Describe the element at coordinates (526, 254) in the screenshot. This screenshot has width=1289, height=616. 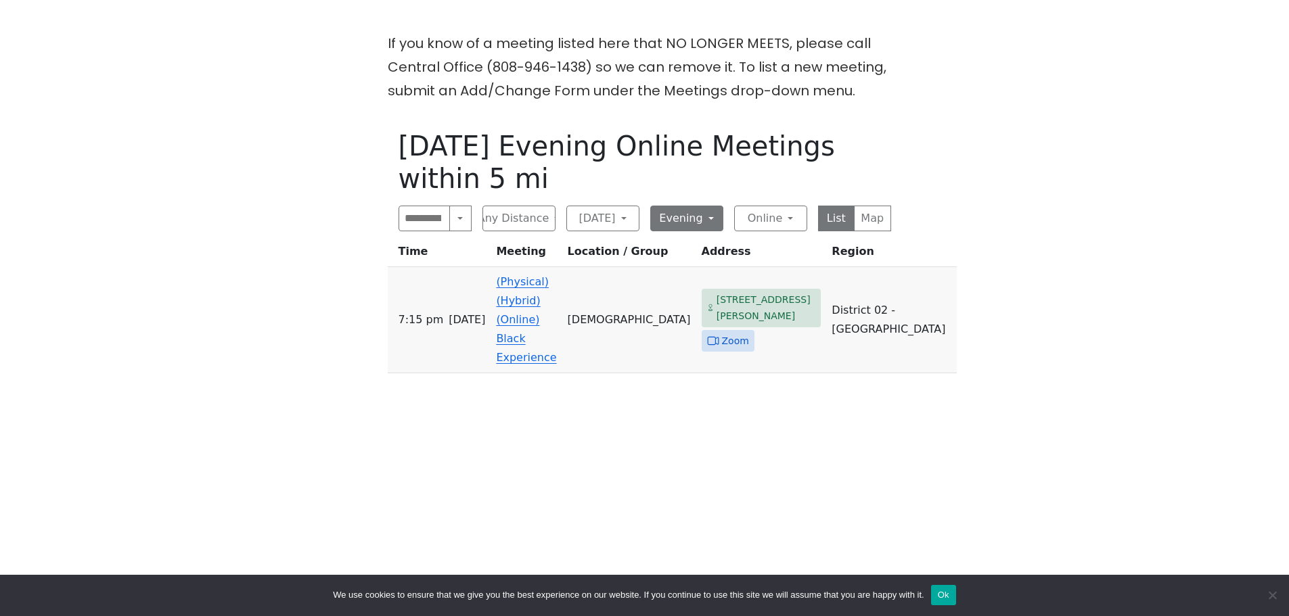
I see `th: Meeting` at that location.